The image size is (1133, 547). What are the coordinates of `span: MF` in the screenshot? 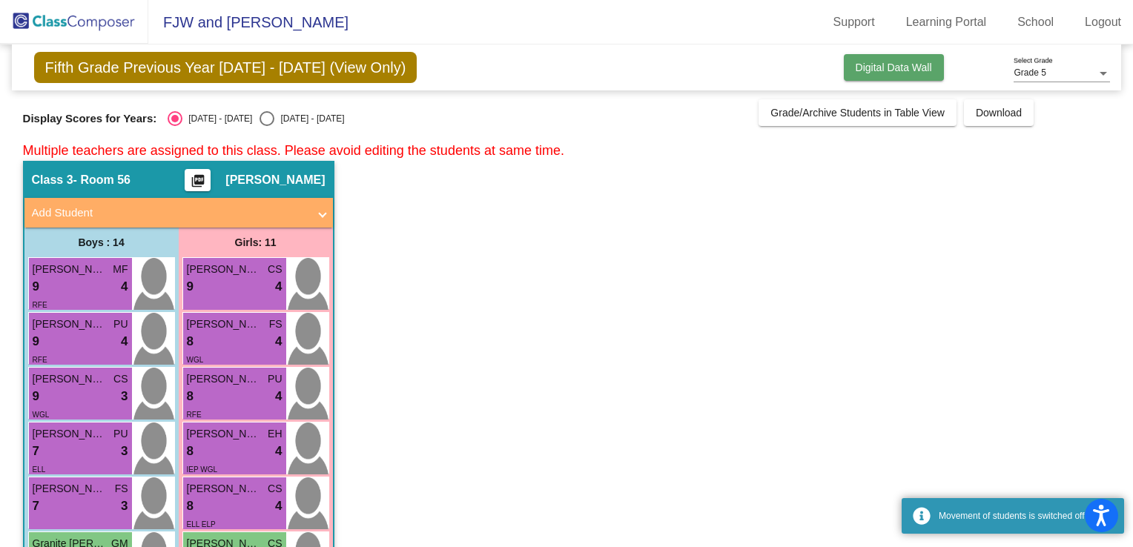 It's located at (120, 269).